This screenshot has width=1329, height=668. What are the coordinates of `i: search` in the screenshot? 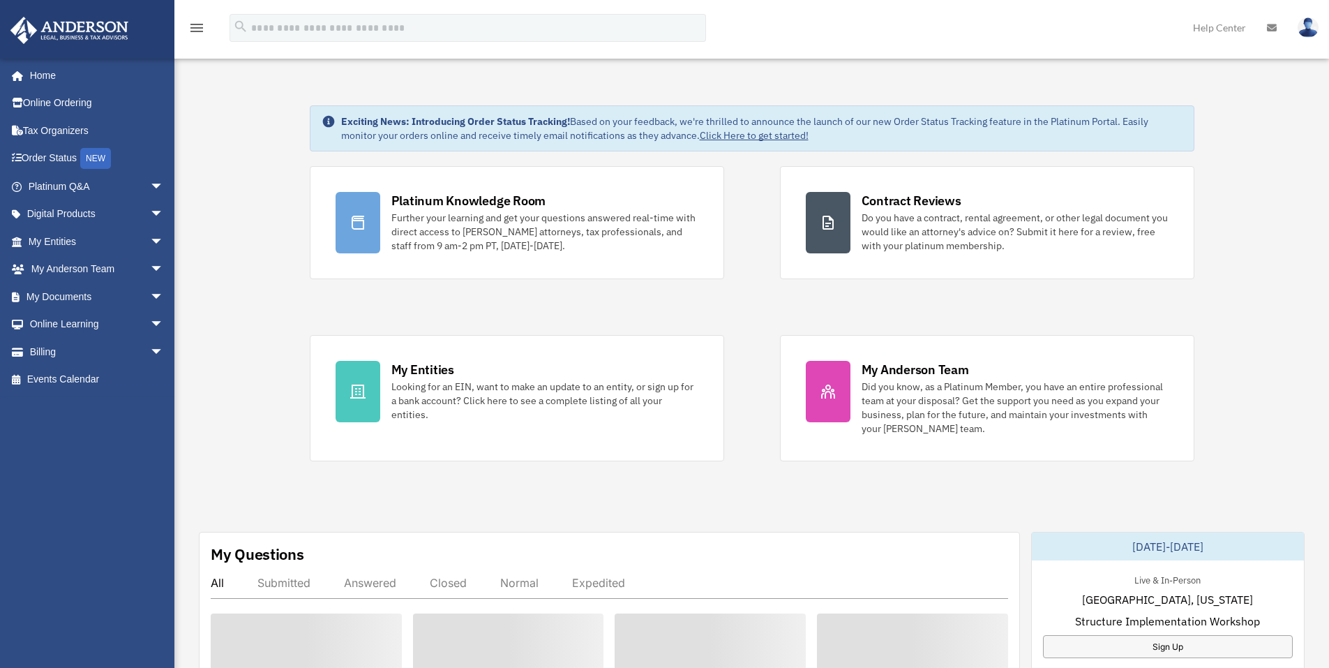 It's located at (241, 27).